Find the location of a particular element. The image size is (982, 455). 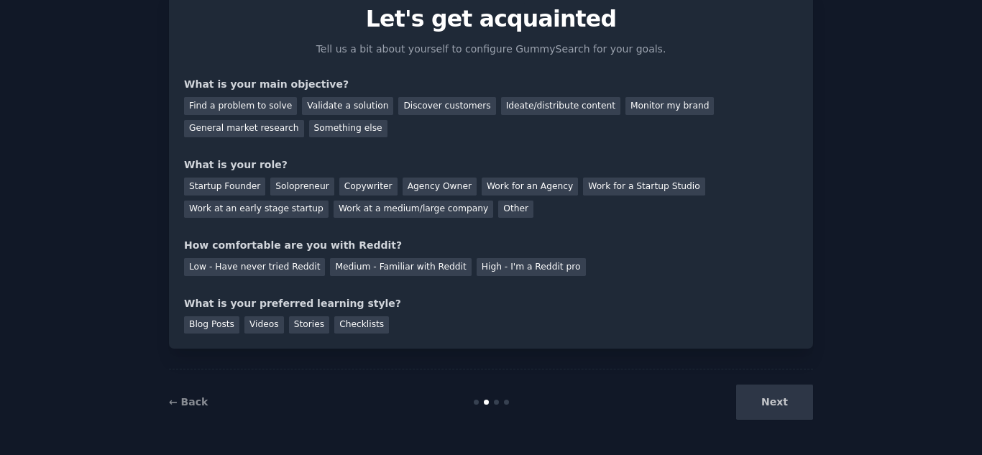

div: Blog Posts is located at coordinates (211, 325).